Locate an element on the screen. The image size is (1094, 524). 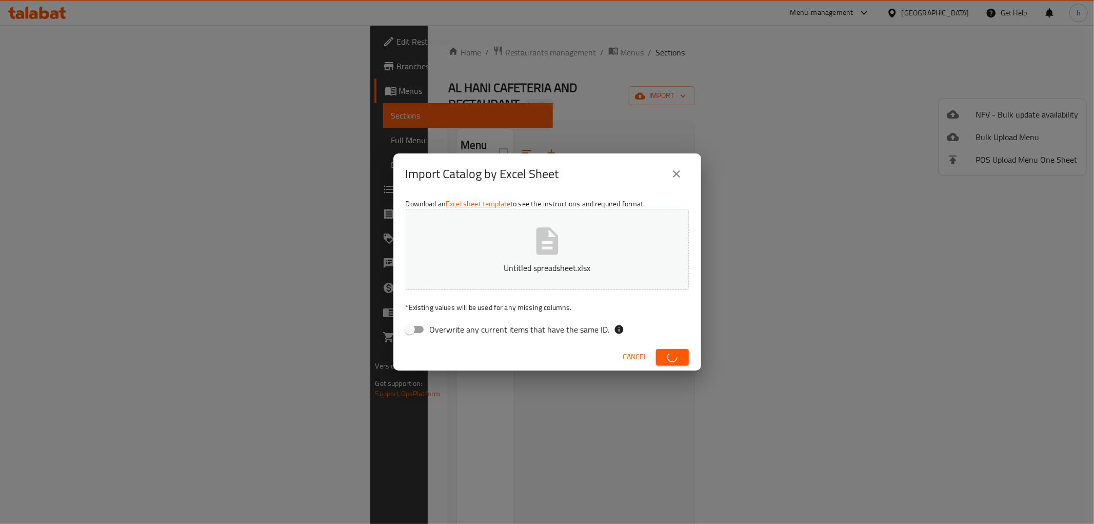
div: Download an to see the instructions and required format. is located at coordinates (547, 269).